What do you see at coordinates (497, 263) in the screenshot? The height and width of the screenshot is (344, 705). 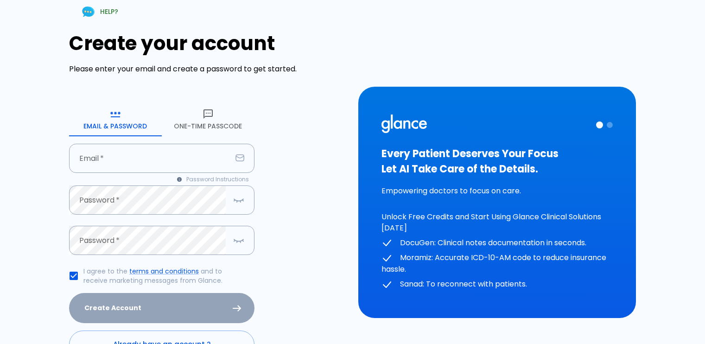 I see `p: Moramiz: Accurate ICD-10-AM code to reduce insurance hassle.` at bounding box center [497, 263].